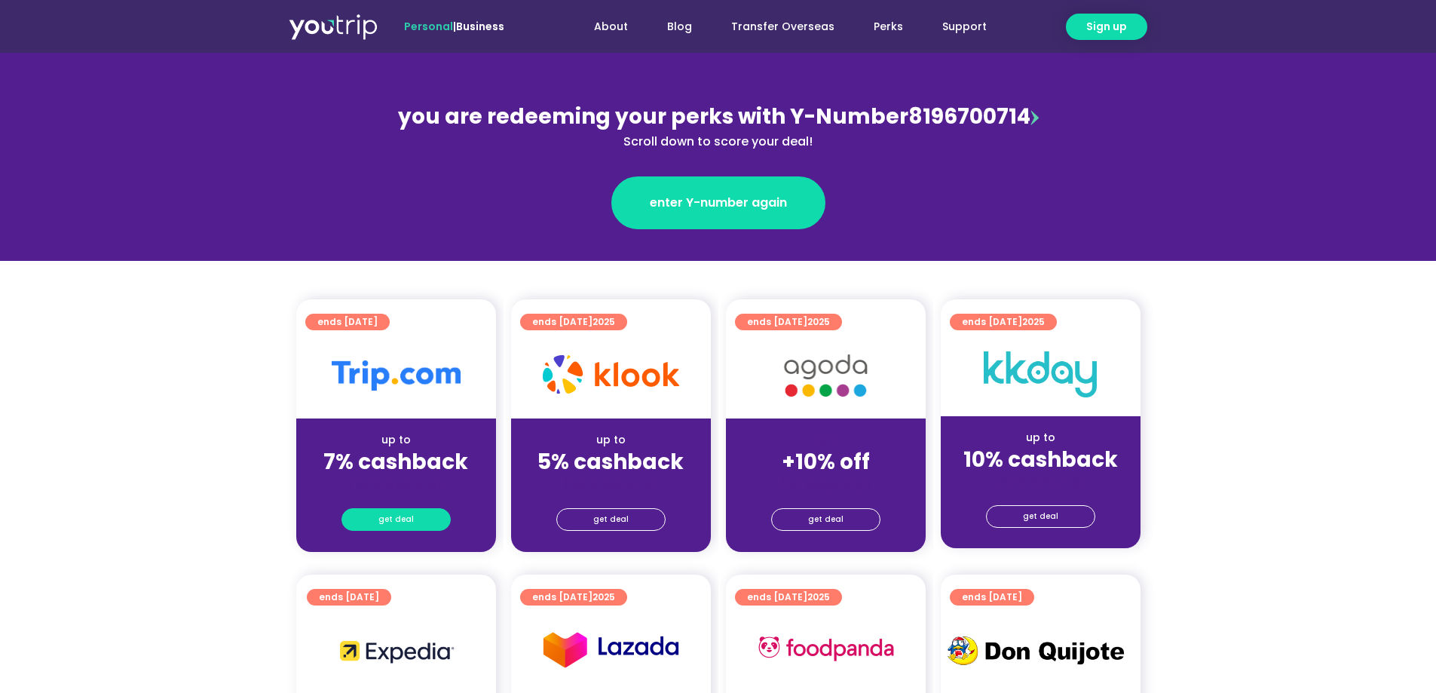 Image resolution: width=1436 pixels, height=693 pixels. I want to click on a: About, so click(611, 26).